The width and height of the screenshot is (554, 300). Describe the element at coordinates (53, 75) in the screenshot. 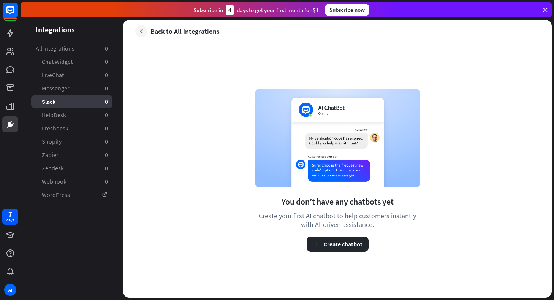

I see `span: LiveChat` at that location.